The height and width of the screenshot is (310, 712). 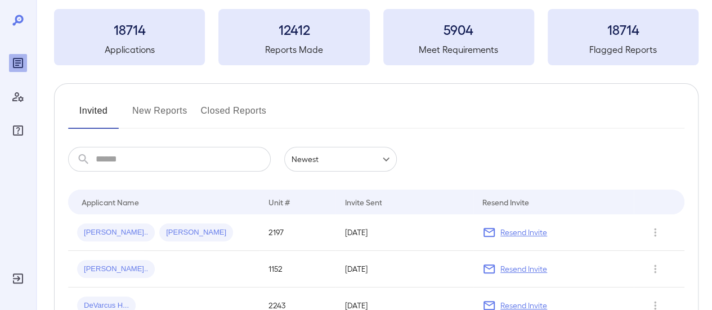 What do you see at coordinates (110, 202) in the screenshot?
I see `div: Applicant Name` at bounding box center [110, 202].